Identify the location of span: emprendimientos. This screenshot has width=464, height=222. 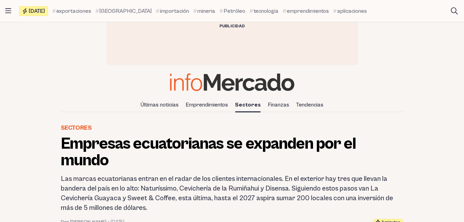
(308, 11).